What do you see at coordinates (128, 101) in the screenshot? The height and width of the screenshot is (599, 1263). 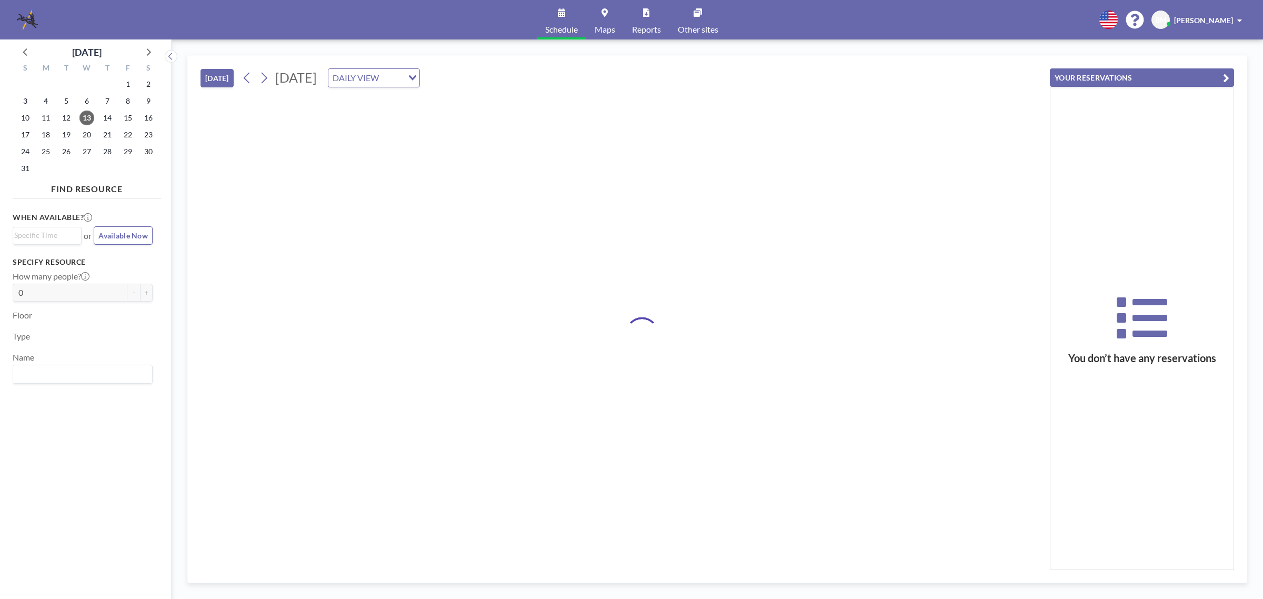 I see `span: Friday, August 8, 2025` at bounding box center [128, 101].